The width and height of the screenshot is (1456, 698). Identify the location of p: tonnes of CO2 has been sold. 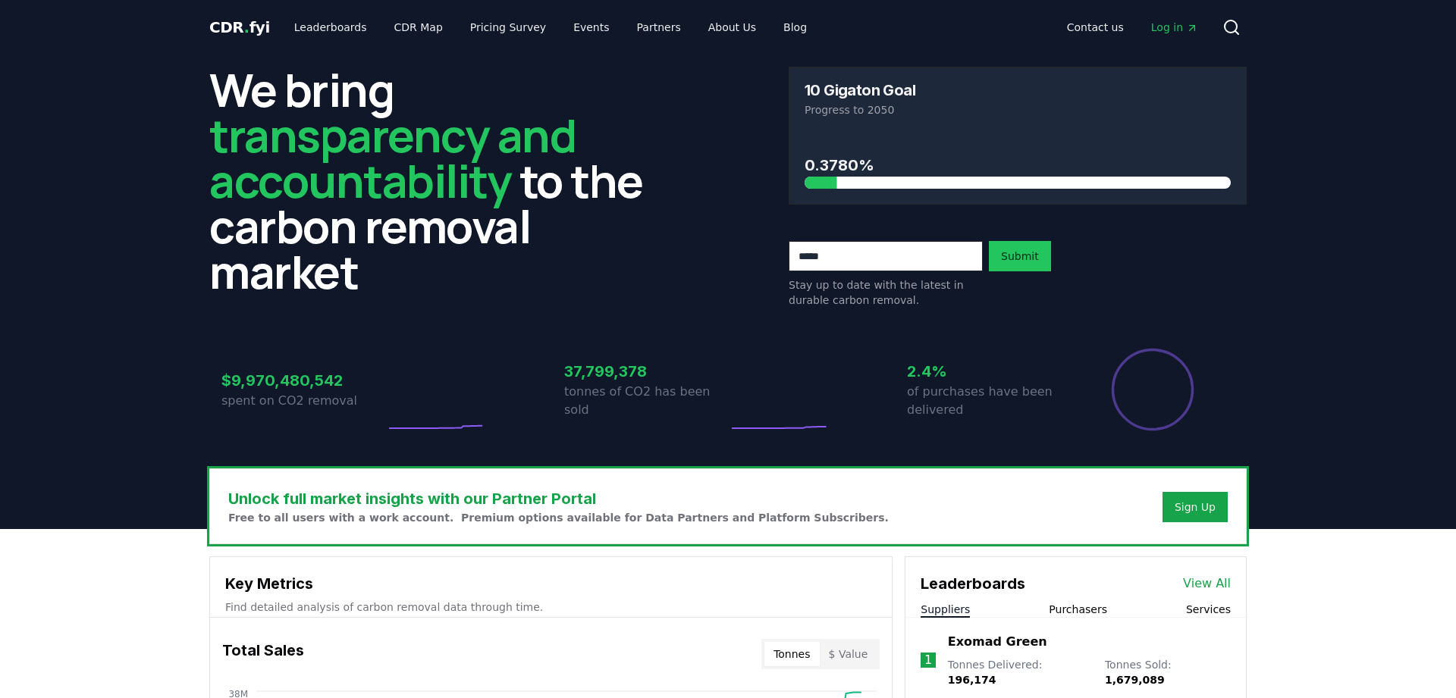
(646, 401).